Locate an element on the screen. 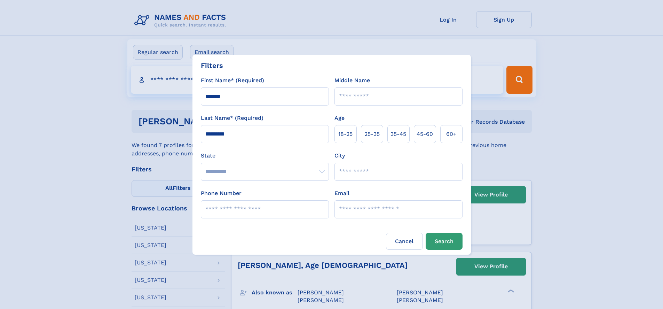 This screenshot has height=309, width=663. label: City is located at coordinates (340, 156).